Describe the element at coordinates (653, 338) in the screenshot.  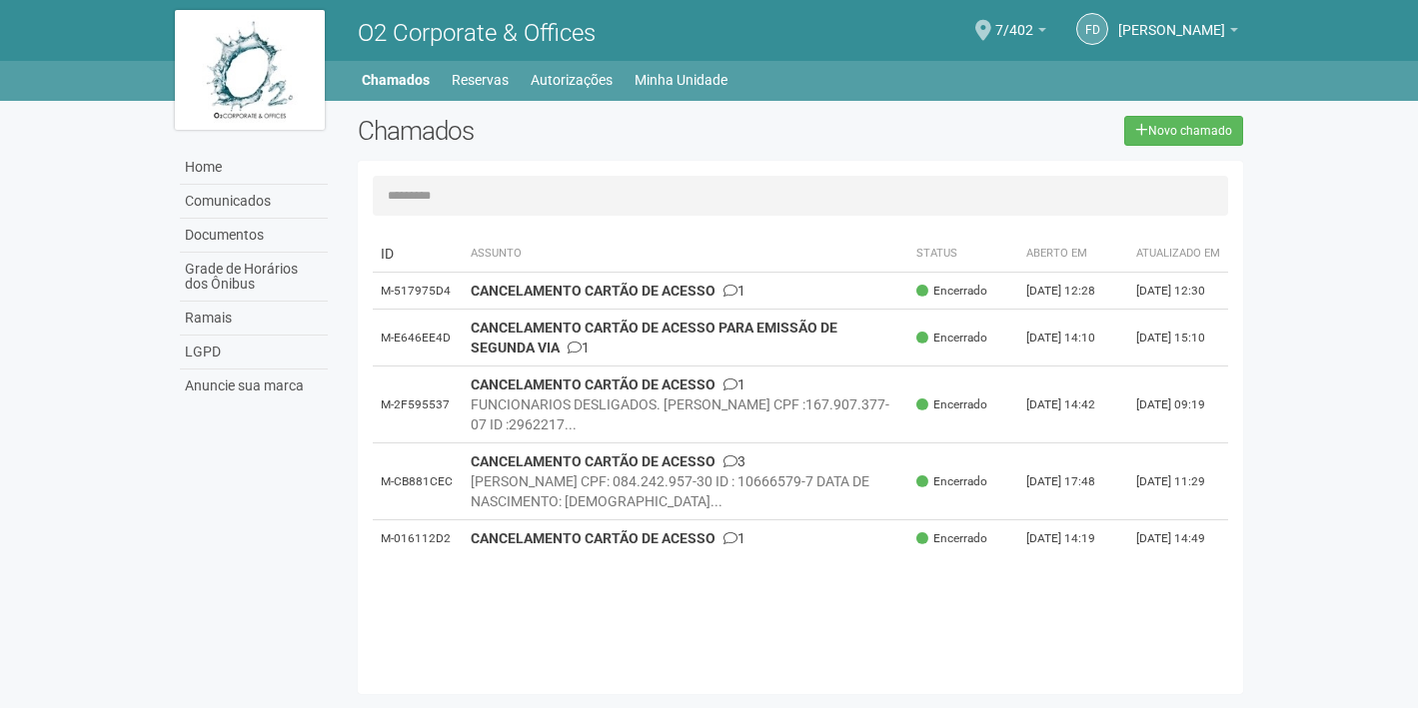
I see `strong: CANCELAMENTO CARTÃO DE ACESSO PARA EMISSÃO DE SEGUNDA VIA` at that location.